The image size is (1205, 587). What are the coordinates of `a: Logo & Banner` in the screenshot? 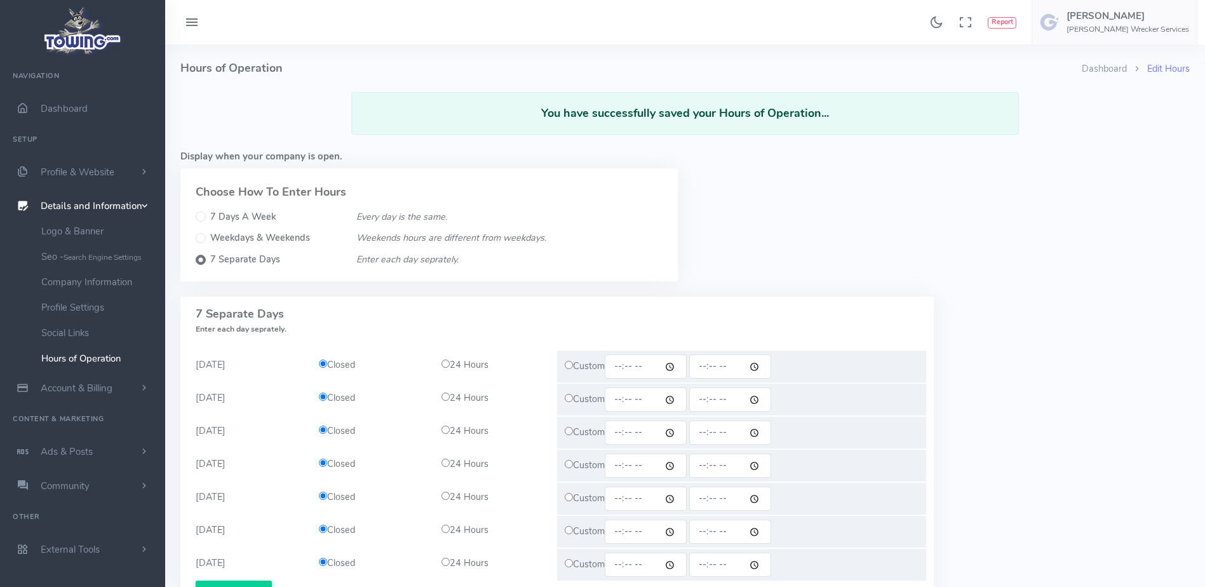 It's located at (98, 231).